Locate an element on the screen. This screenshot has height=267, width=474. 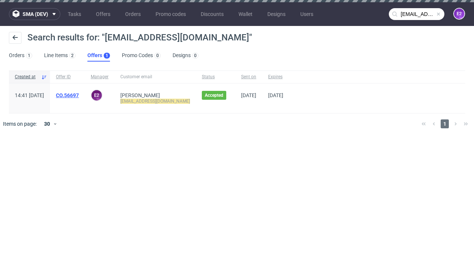
a: Offers is located at coordinates (103, 14).